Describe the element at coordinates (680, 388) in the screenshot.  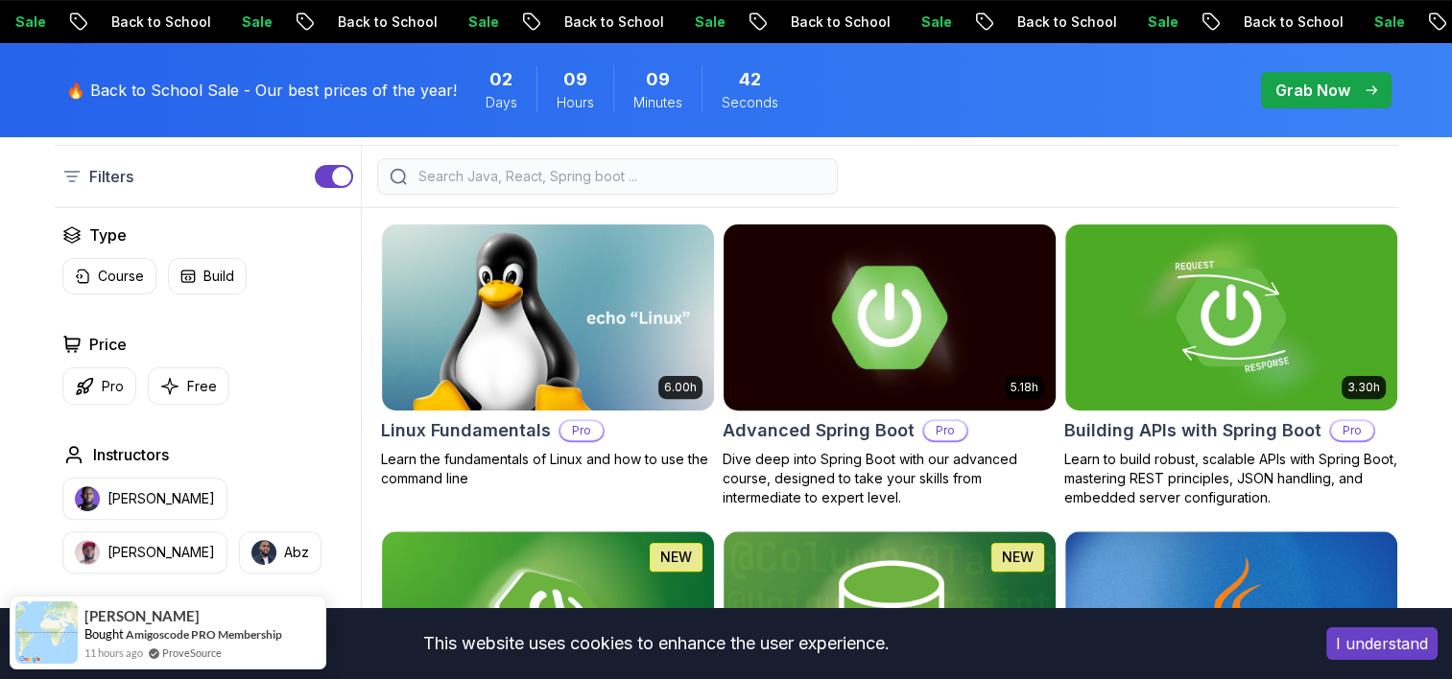
I see `p: 6.00h` at that location.